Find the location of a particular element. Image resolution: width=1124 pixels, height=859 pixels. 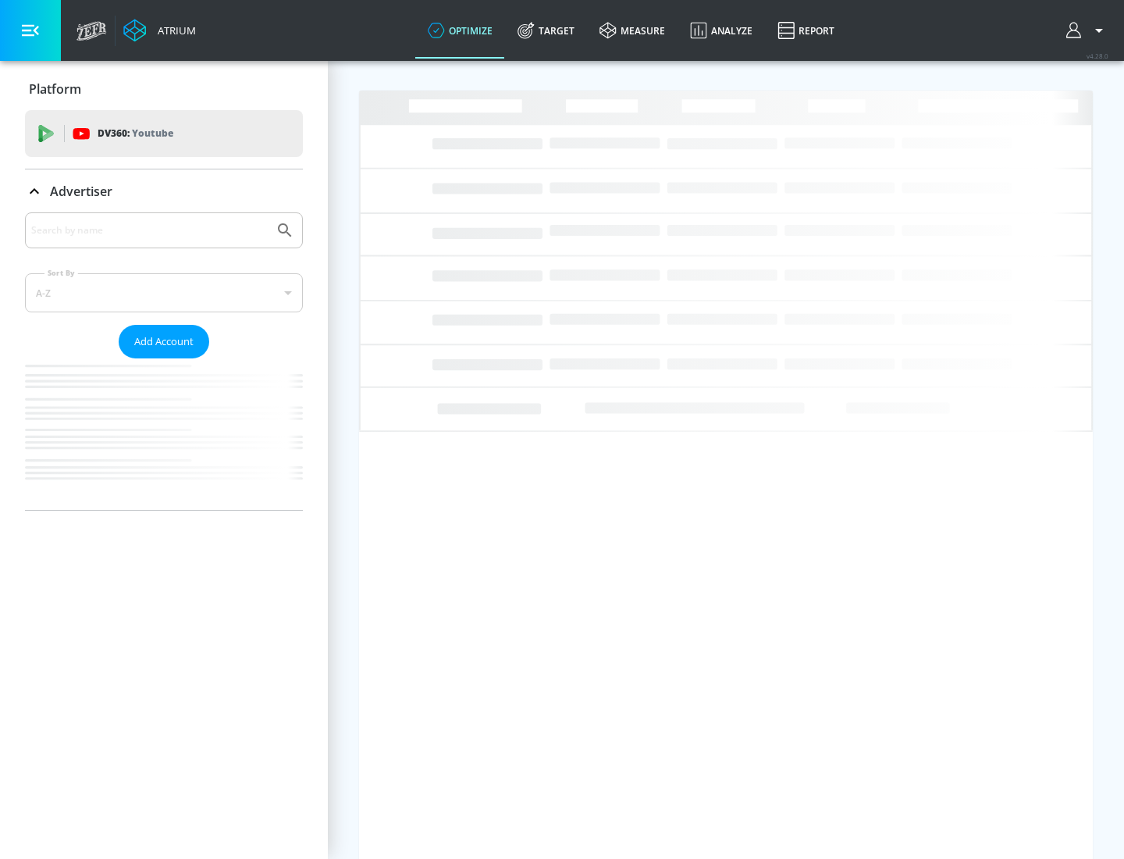

div: A-Z is located at coordinates (164, 293).